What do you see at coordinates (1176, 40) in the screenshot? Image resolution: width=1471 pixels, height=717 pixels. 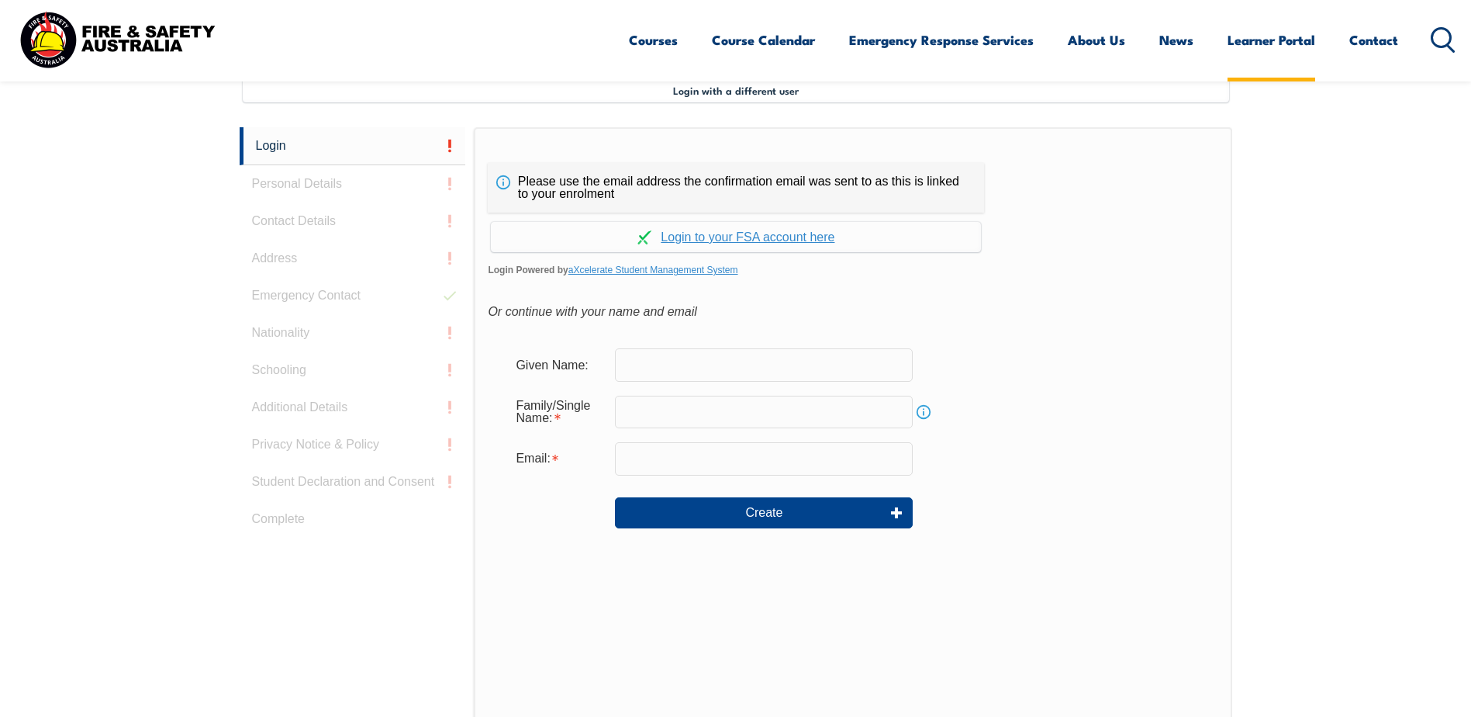 I see `a: News` at bounding box center [1176, 40].